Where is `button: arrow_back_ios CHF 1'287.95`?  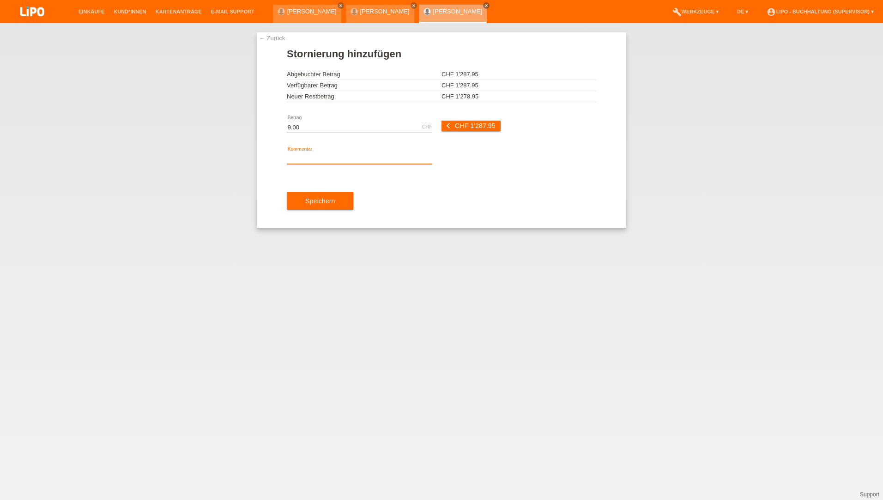 button: arrow_back_ios CHF 1'287.95 is located at coordinates (471, 126).